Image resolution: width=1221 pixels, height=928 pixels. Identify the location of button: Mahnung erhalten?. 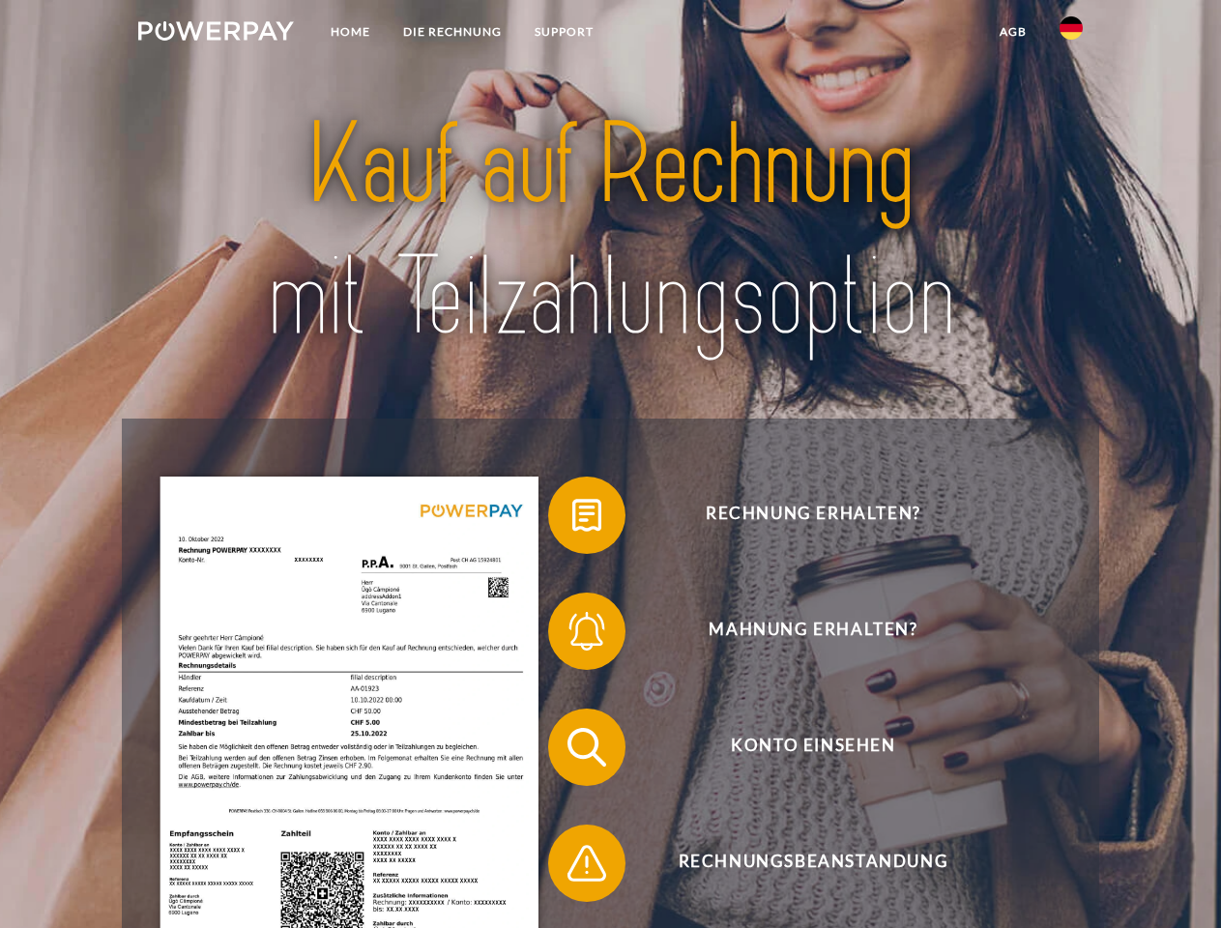
(799, 631).